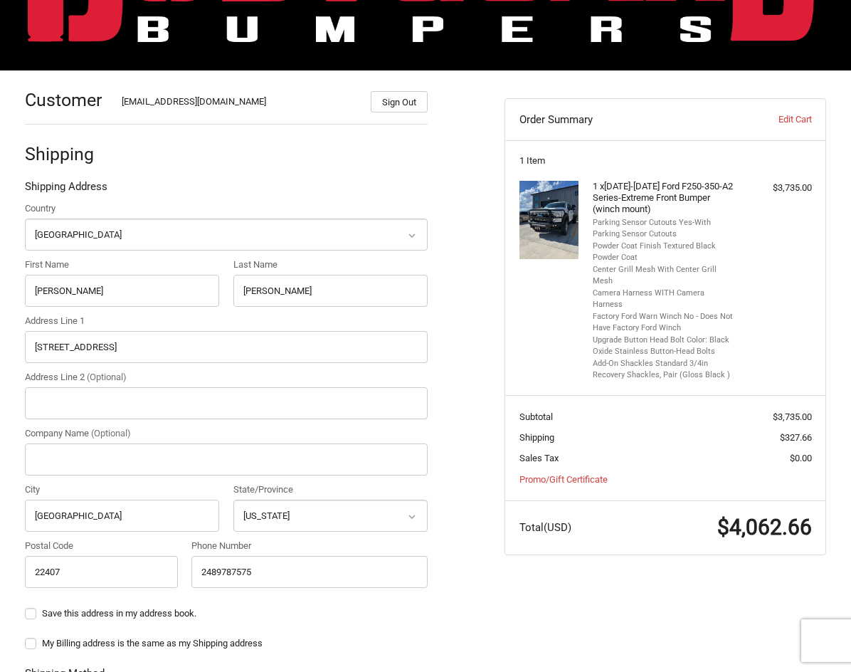 This screenshot has width=851, height=672. I want to click on h2: Customer, so click(66, 100).